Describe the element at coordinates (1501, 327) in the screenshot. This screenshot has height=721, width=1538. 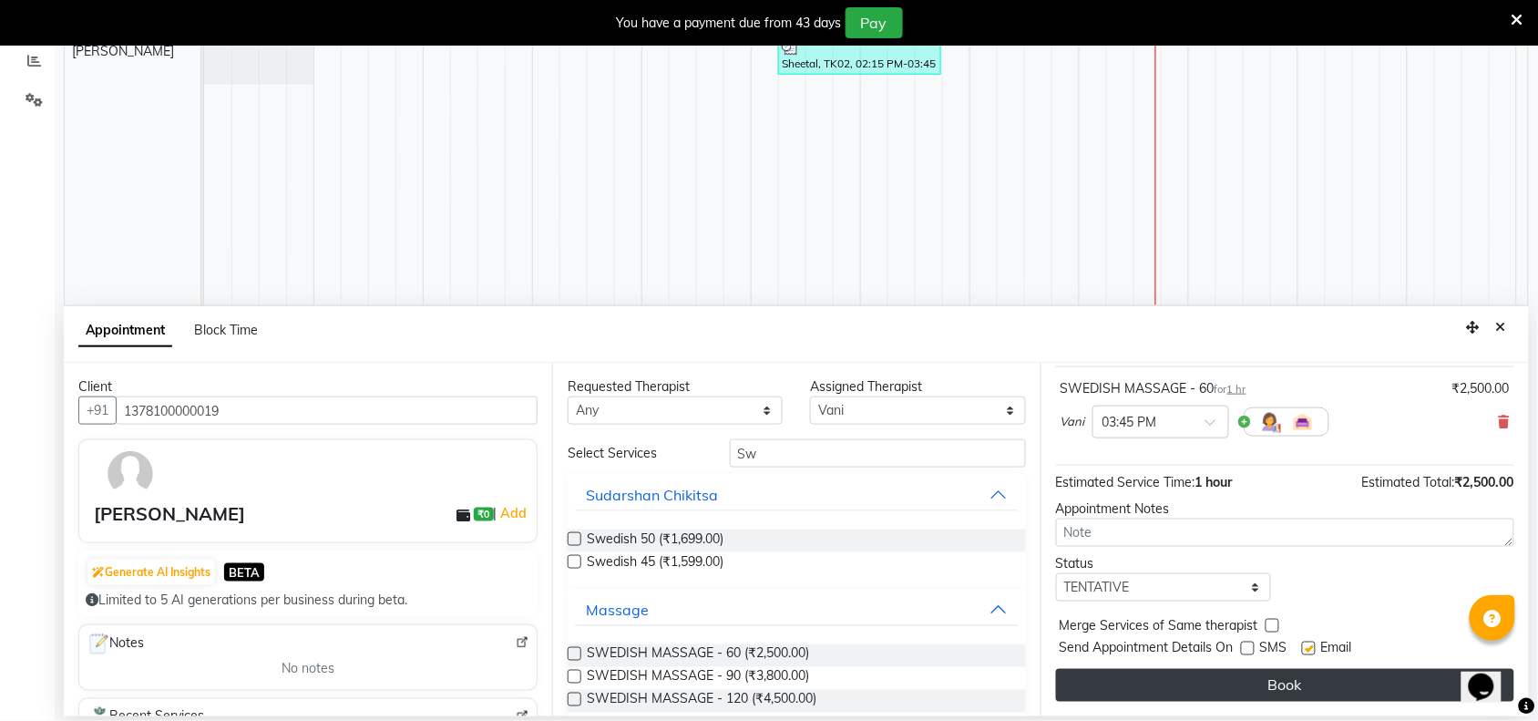
I see `button: Close` at that location.